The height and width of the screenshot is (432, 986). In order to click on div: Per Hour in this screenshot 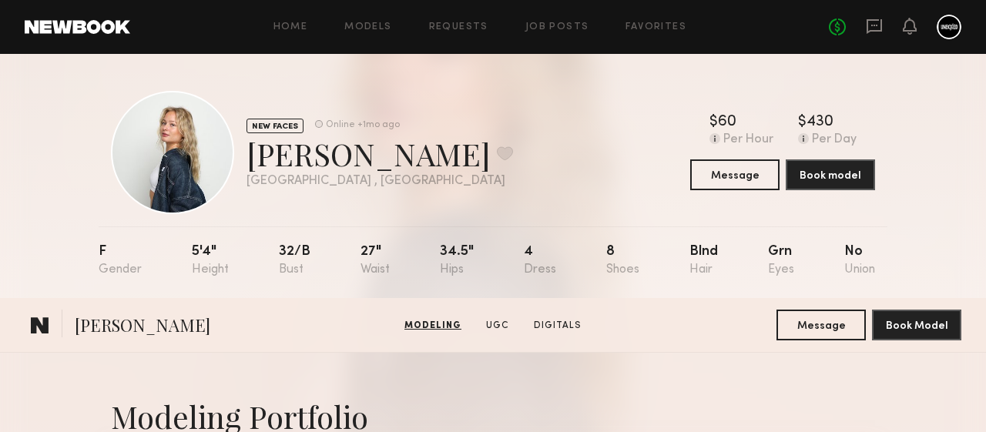, I will do `click(748, 140)`.